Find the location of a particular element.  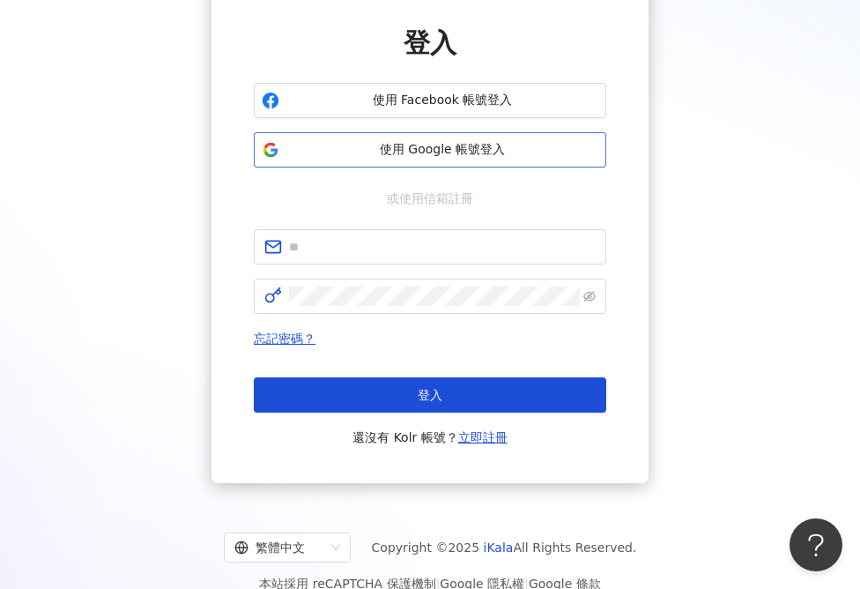

a: 立即註冊 is located at coordinates (483, 437).